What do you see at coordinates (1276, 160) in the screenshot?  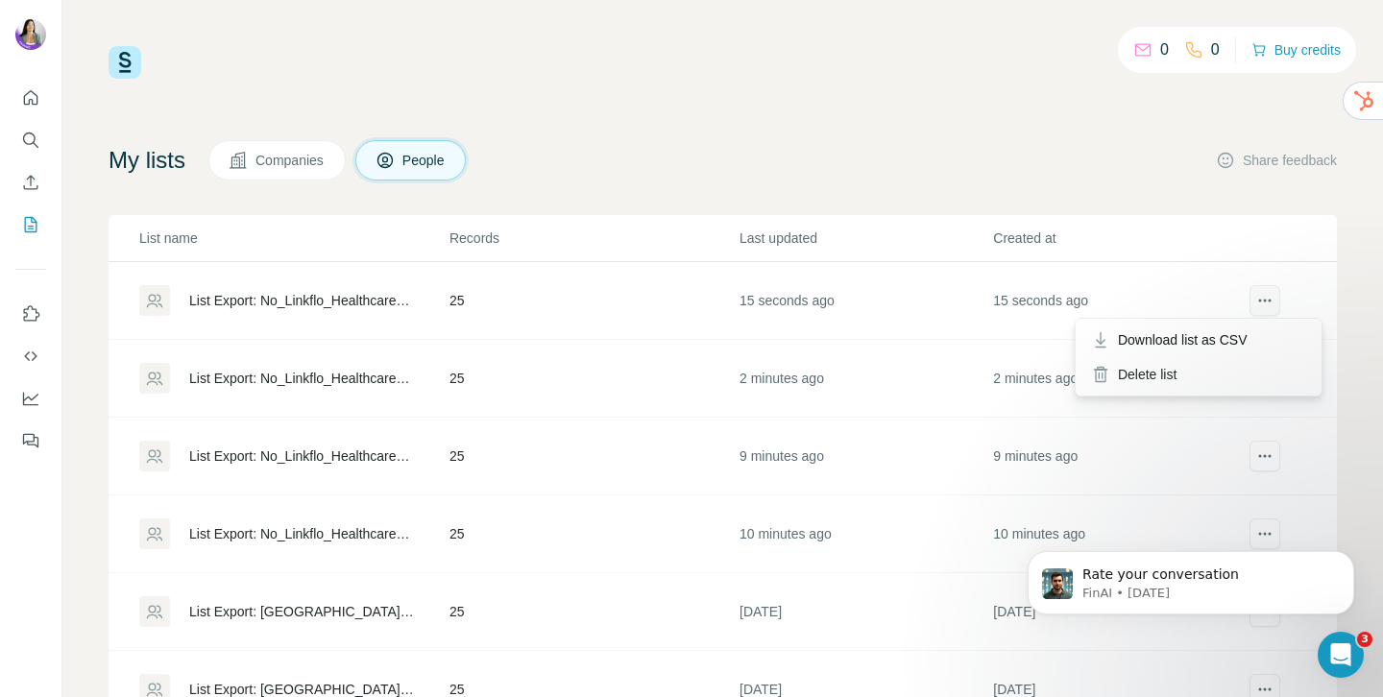 I see `button: Share feedback` at bounding box center [1276, 160].